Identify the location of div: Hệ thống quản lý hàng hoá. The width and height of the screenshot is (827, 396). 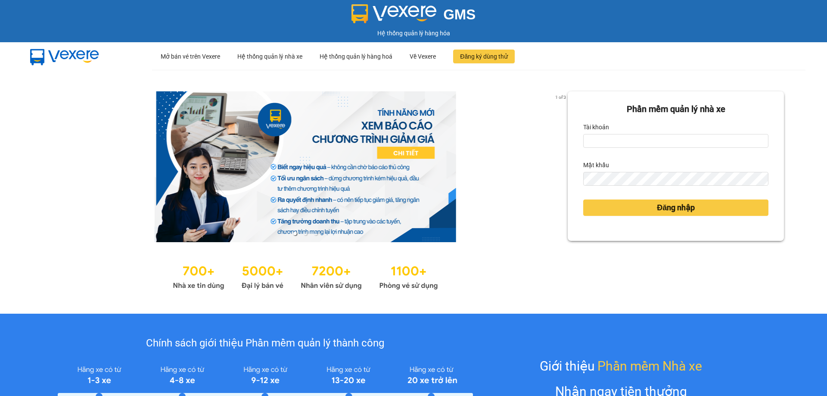
(356, 56).